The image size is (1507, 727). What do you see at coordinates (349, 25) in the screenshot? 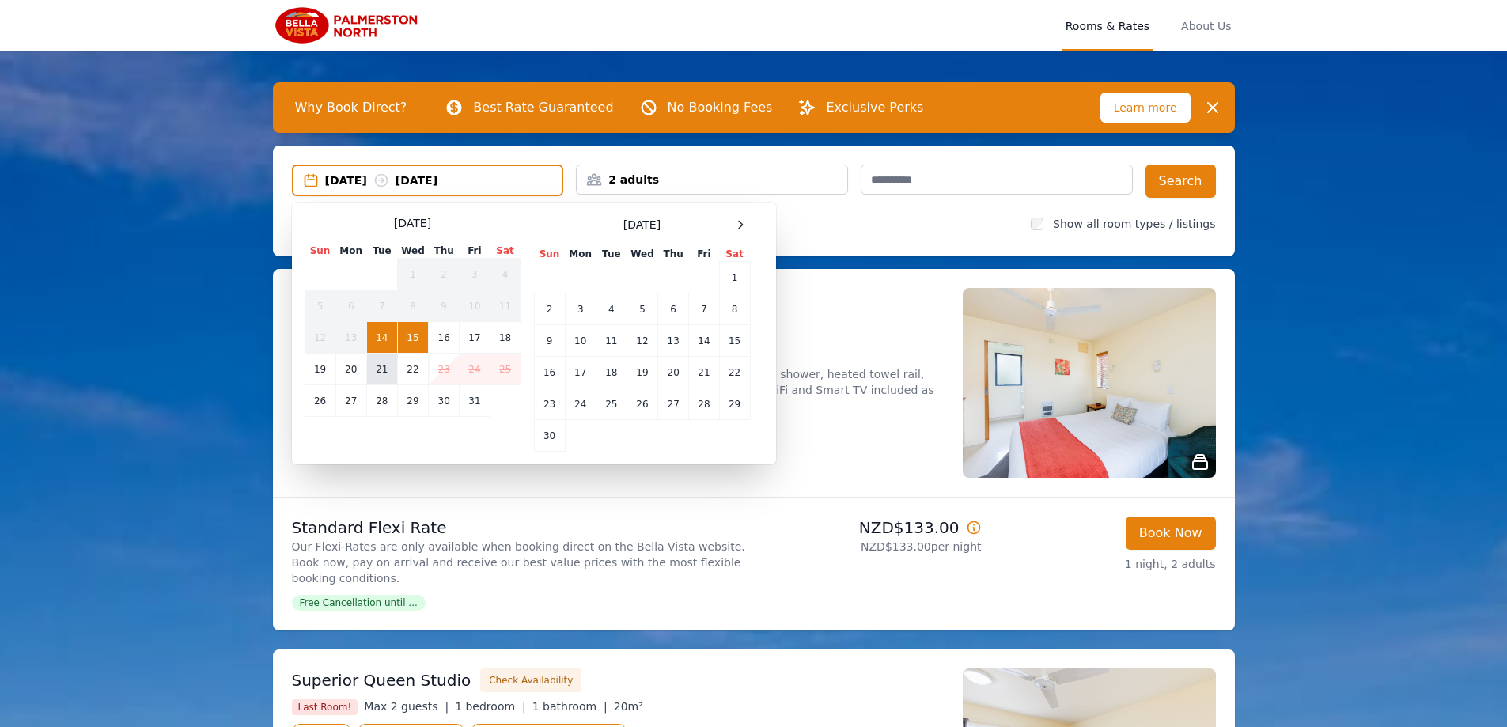
I see `img: Bella Vista Palmerston North` at bounding box center [349, 25].